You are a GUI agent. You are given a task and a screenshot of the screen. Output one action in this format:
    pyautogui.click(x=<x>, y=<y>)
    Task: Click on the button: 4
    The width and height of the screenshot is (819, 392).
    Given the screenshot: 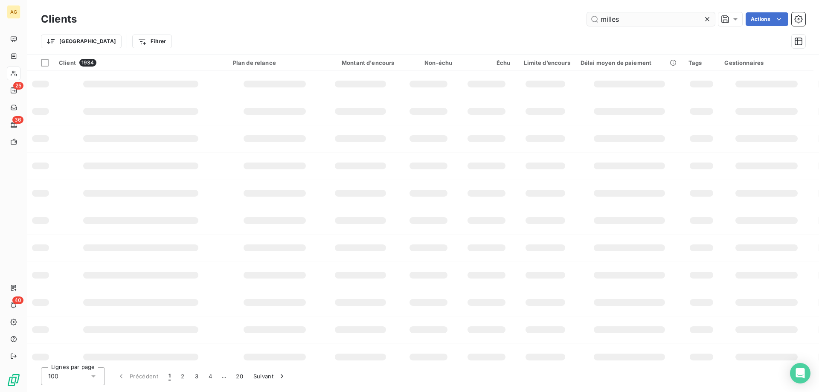 What is the action you would take?
    pyautogui.click(x=210, y=376)
    